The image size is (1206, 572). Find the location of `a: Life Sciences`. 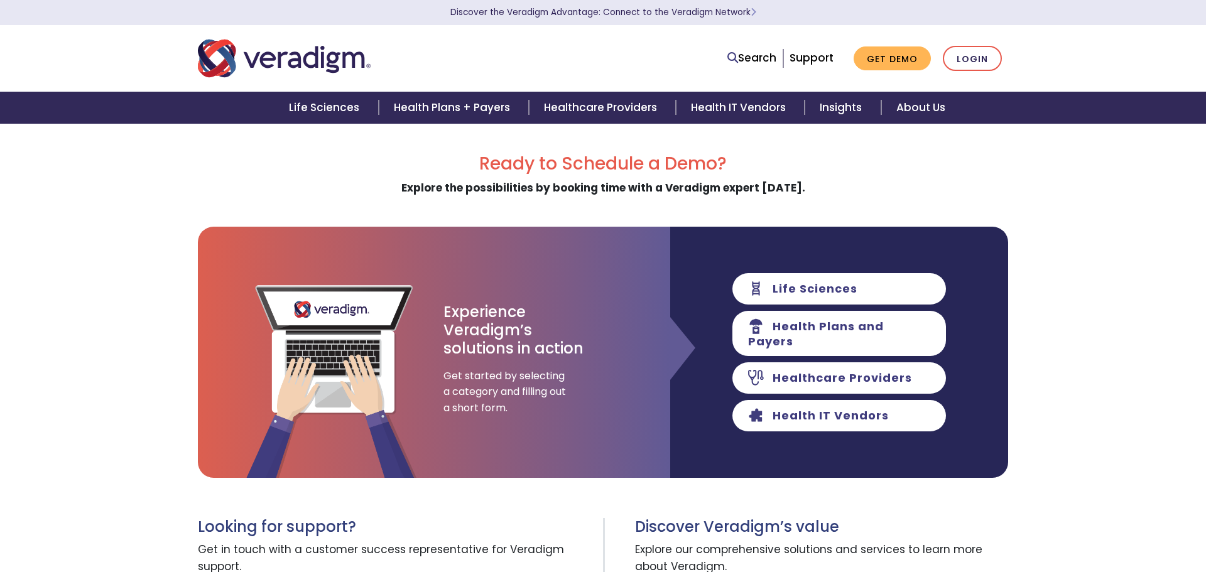

a: Life Sciences is located at coordinates (326, 107).